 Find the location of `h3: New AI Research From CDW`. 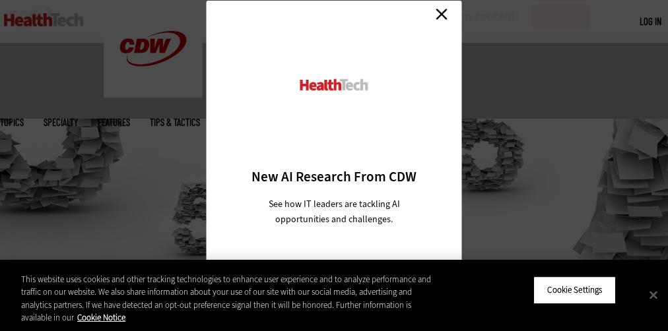

h3: New AI Research From CDW is located at coordinates (334, 177).